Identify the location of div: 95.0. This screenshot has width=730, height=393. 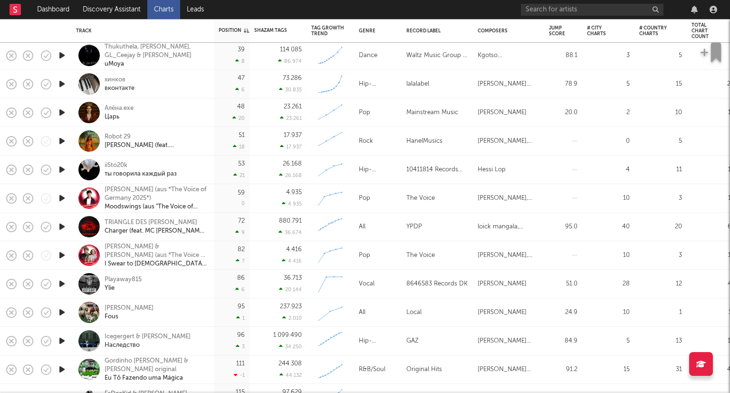
(563, 227).